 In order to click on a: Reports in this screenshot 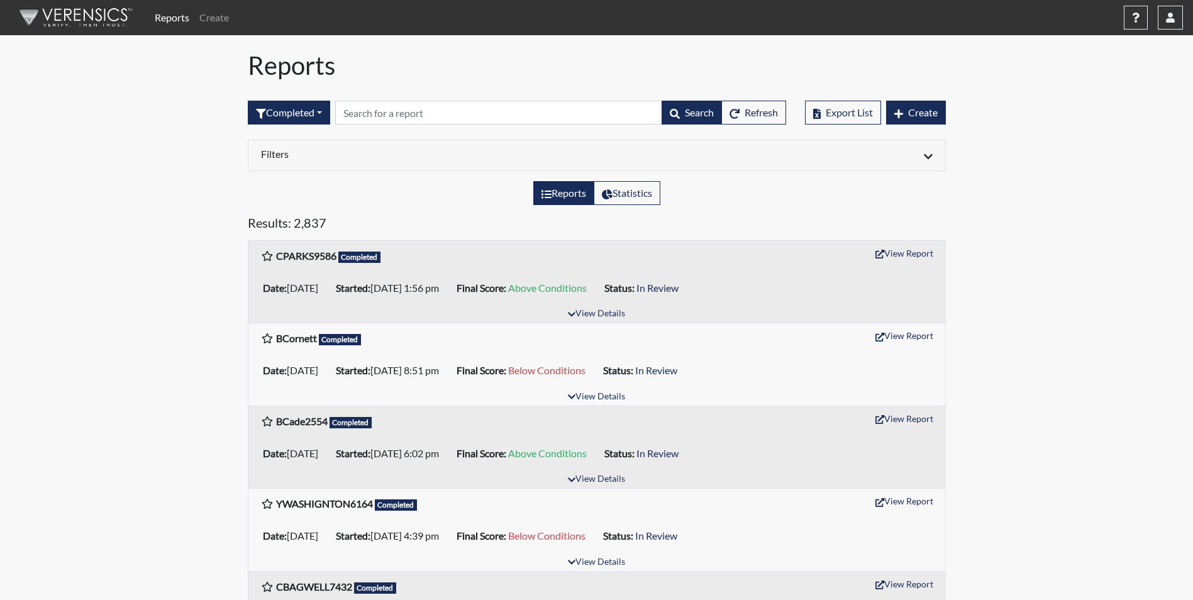, I will do `click(172, 18)`.